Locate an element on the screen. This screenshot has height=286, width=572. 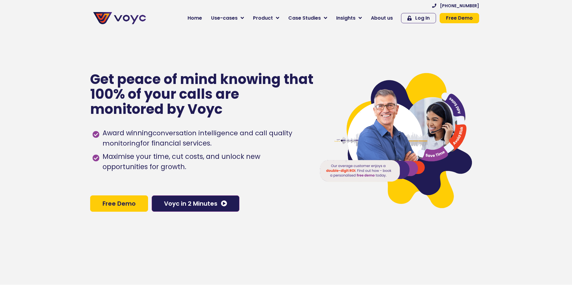
img: voyc-full-logo is located at coordinates (119, 18).